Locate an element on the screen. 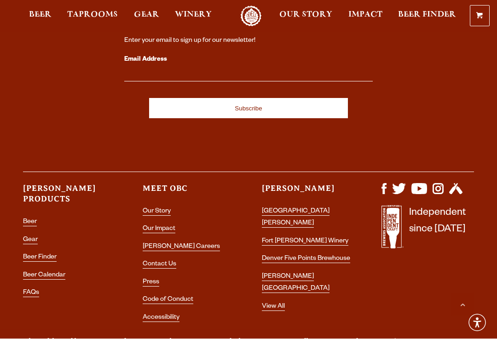 The width and height of the screenshot is (497, 339). a: Taprooms is located at coordinates (93, 16).